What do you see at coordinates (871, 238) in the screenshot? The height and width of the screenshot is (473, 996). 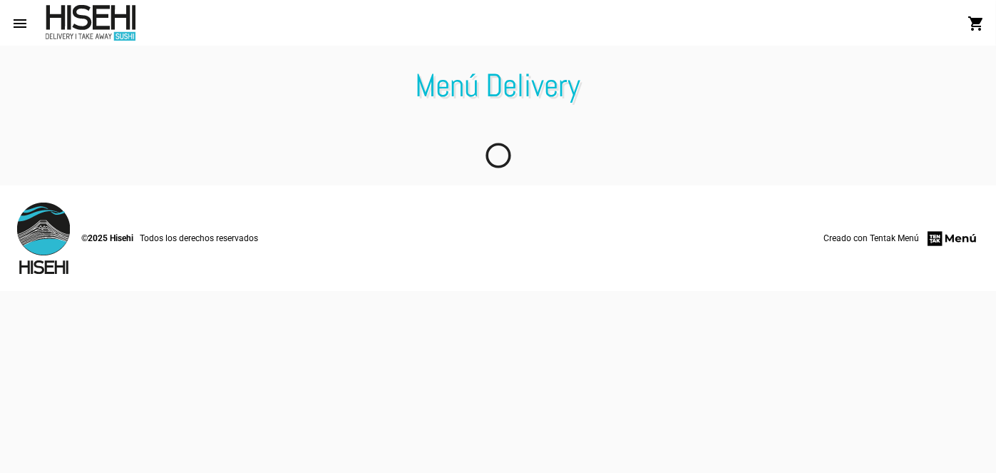 I see `span: Creado con Tentak Menú` at bounding box center [871, 238].